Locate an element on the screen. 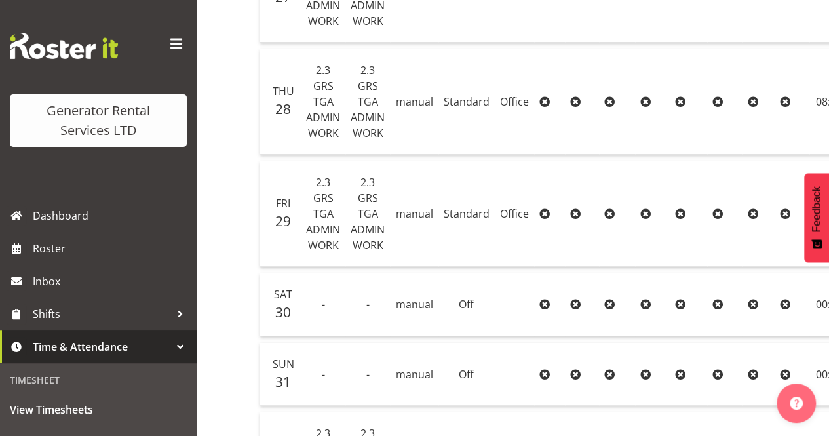 This screenshot has height=436, width=829. span: Shifts is located at coordinates (102, 314).